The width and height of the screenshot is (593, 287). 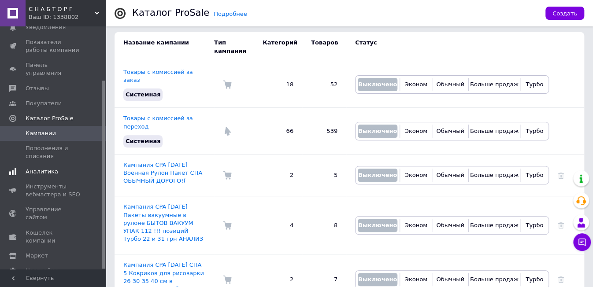 What do you see at coordinates (41, 133) in the screenshot?
I see `span: Кампании` at bounding box center [41, 133].